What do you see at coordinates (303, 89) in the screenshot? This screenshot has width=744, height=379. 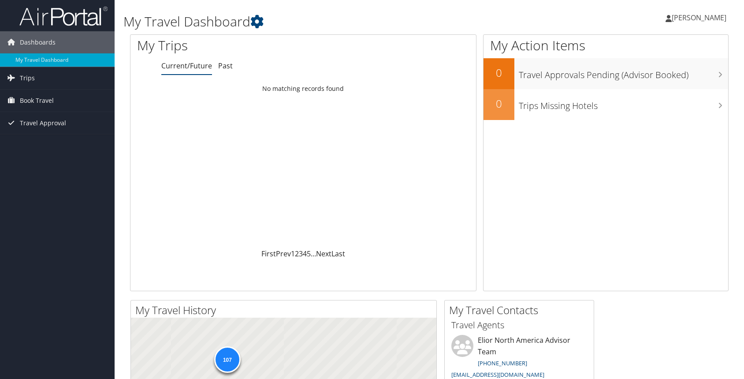 I see `td: No matching records found` at bounding box center [303, 89].